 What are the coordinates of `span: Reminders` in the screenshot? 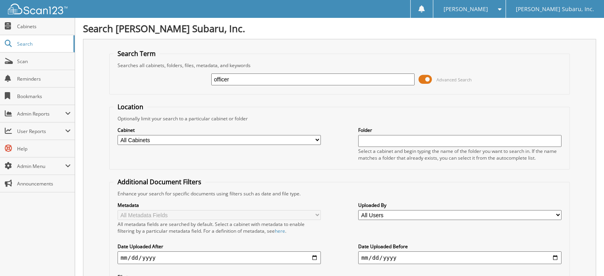 It's located at (44, 79).